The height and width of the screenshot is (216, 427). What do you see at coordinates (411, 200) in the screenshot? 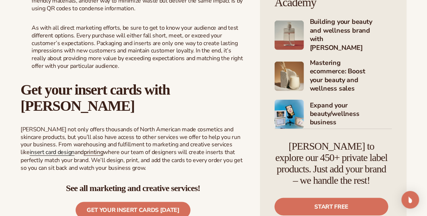
I see `div: Open Intercom Messenger` at bounding box center [411, 200].